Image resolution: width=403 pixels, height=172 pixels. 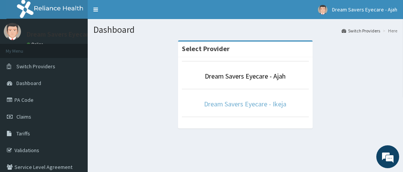 I want to click on h1: Dashboard, so click(x=245, y=30).